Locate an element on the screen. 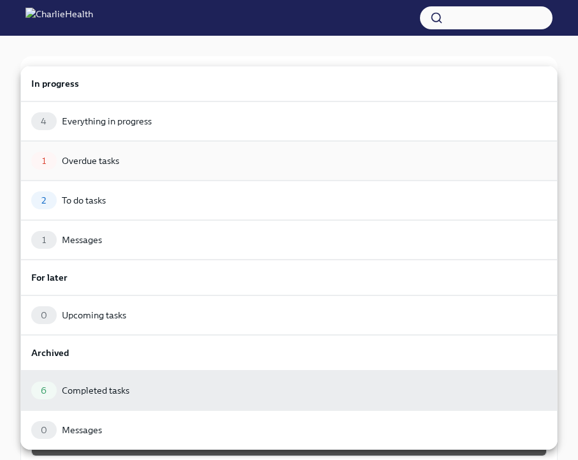 This screenshot has height=460, width=578. h6: For later is located at coordinates (289, 277).